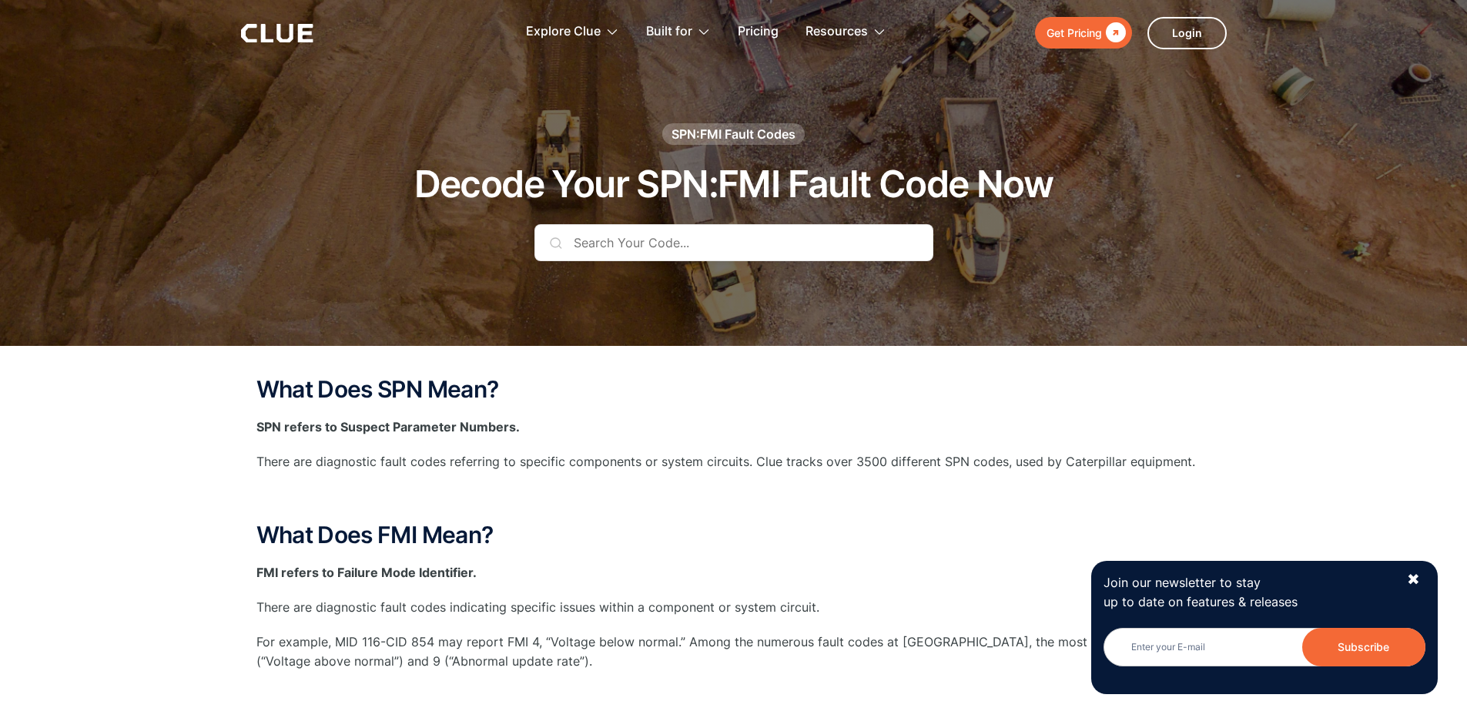 This screenshot has height=708, width=1467. Describe the element at coordinates (734, 389) in the screenshot. I see `h2: What Does SPN Mean?` at that location.